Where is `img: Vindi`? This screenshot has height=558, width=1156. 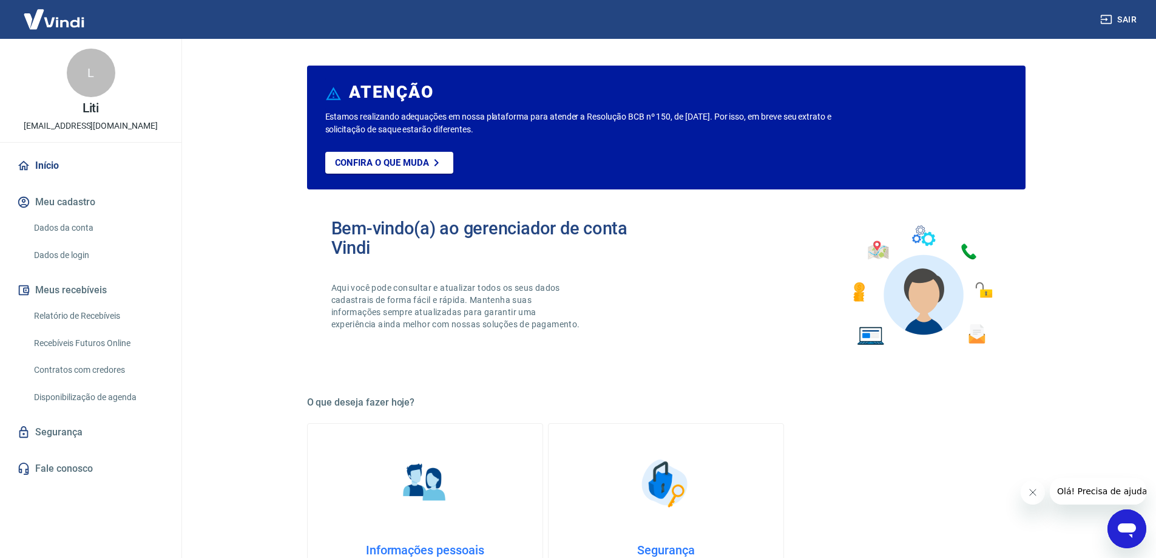
img: Vindi is located at coordinates (54, 19).